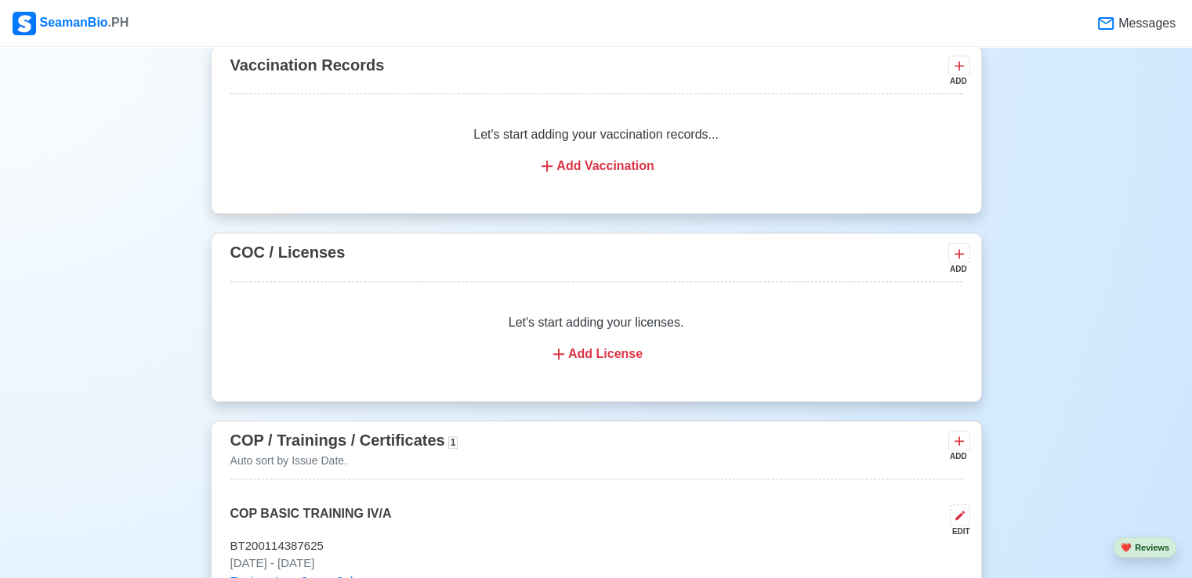  Describe the element at coordinates (596, 166) in the screenshot. I see `div: Add Vaccination` at that location.